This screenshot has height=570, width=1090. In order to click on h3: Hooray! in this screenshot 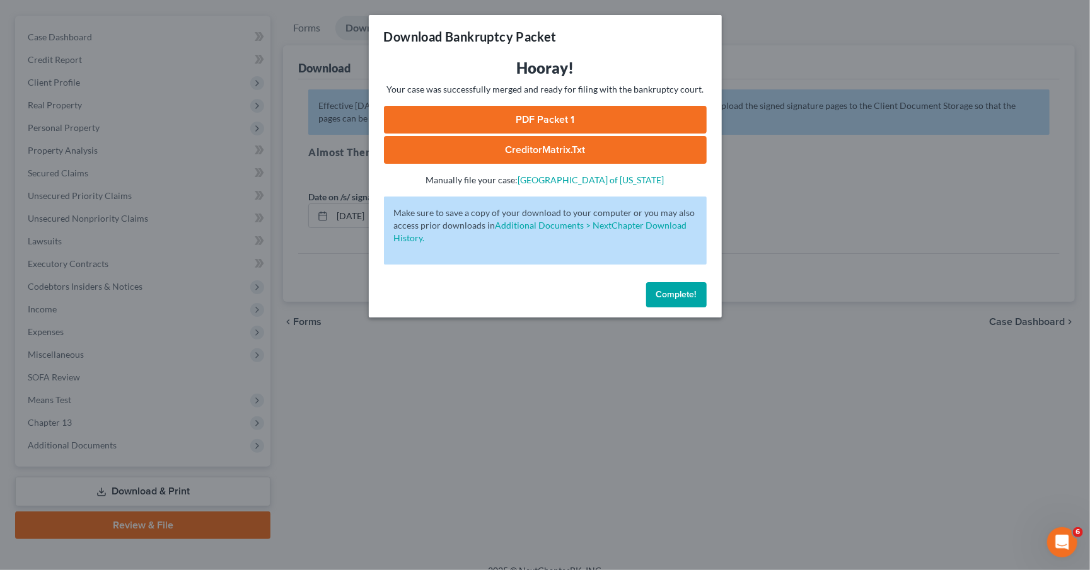, I will do `click(545, 68)`.